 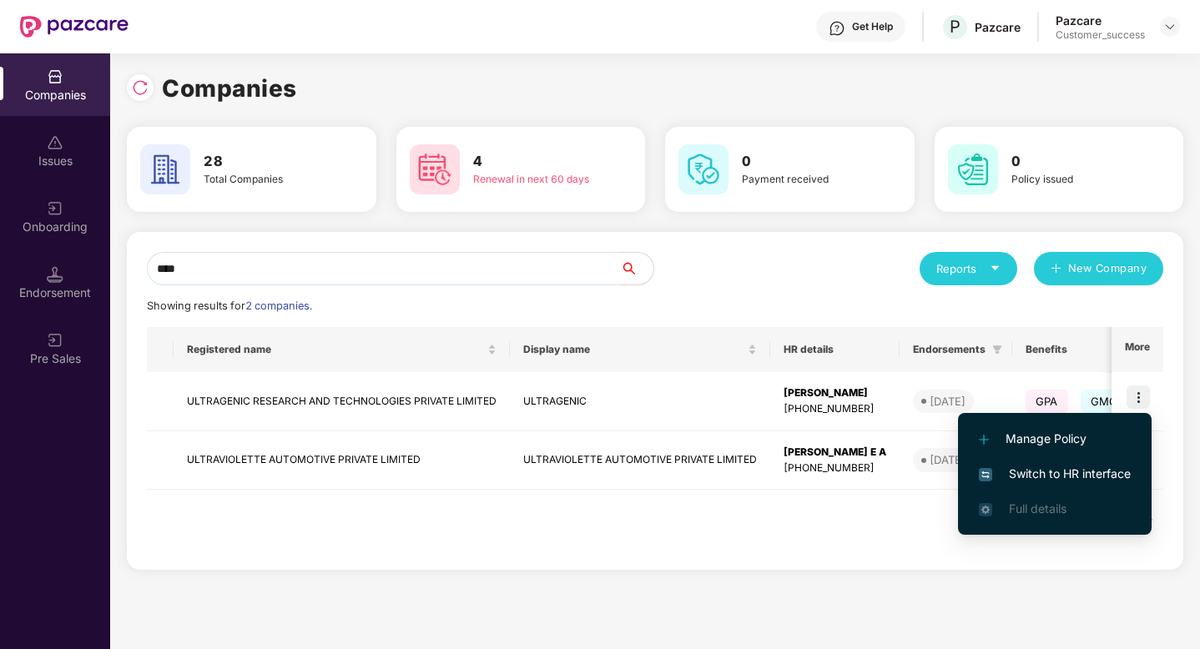 I want to click on span: Showing results for, so click(x=230, y=305).